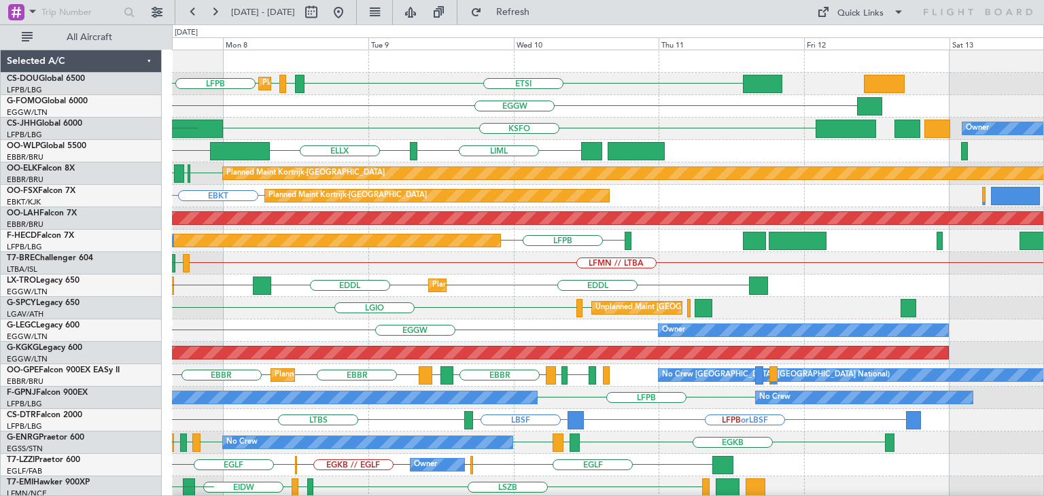 The height and width of the screenshot is (496, 1044). Describe the element at coordinates (44, 415) in the screenshot. I see `a: CS-DTRFalcon 2000` at that location.